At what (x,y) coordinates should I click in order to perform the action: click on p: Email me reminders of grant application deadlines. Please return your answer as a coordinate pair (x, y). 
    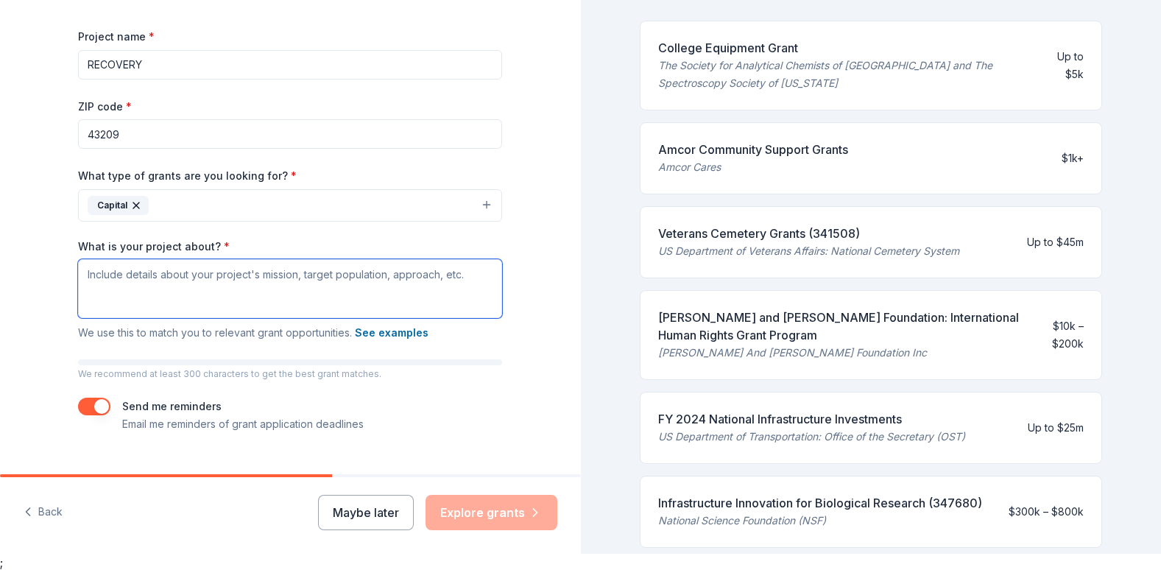
    Looking at the image, I should click on (243, 424).